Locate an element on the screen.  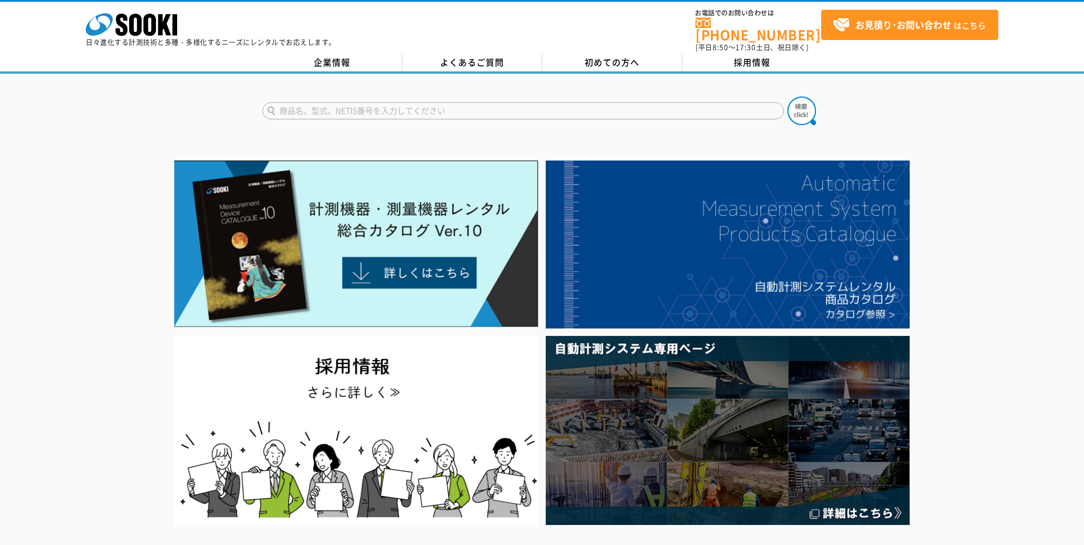
p: 日々進化する計測技術と多種・多様化するニーズにレンタルでお応えします。 is located at coordinates (211, 42).